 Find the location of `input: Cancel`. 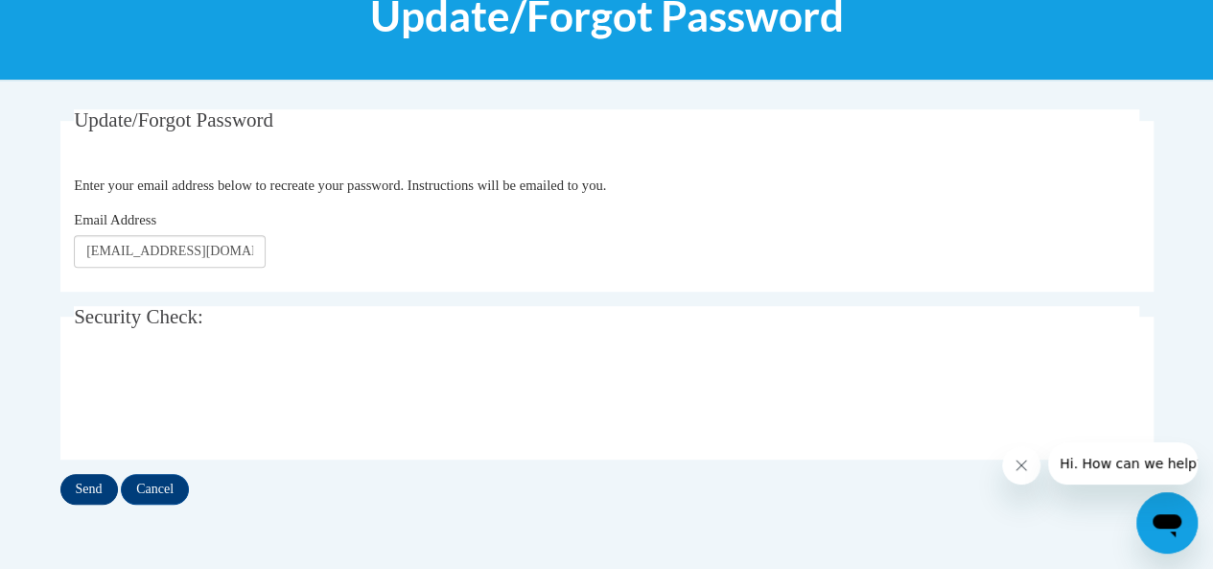

input: Cancel is located at coordinates (154, 489).